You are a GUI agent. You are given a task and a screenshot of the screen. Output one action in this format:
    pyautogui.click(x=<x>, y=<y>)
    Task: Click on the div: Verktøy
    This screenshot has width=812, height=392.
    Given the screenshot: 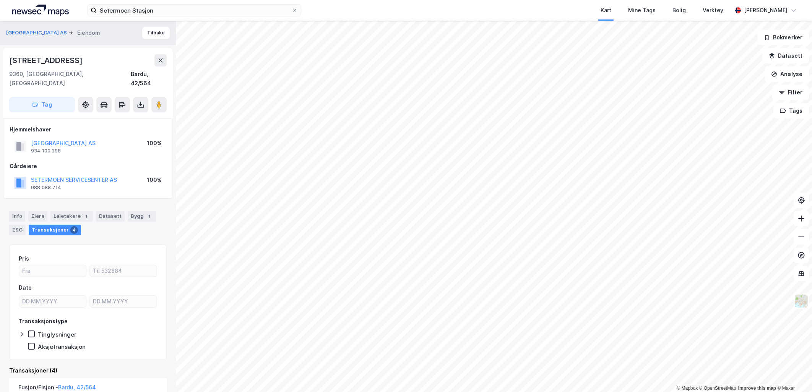 What is the action you would take?
    pyautogui.click(x=713, y=10)
    